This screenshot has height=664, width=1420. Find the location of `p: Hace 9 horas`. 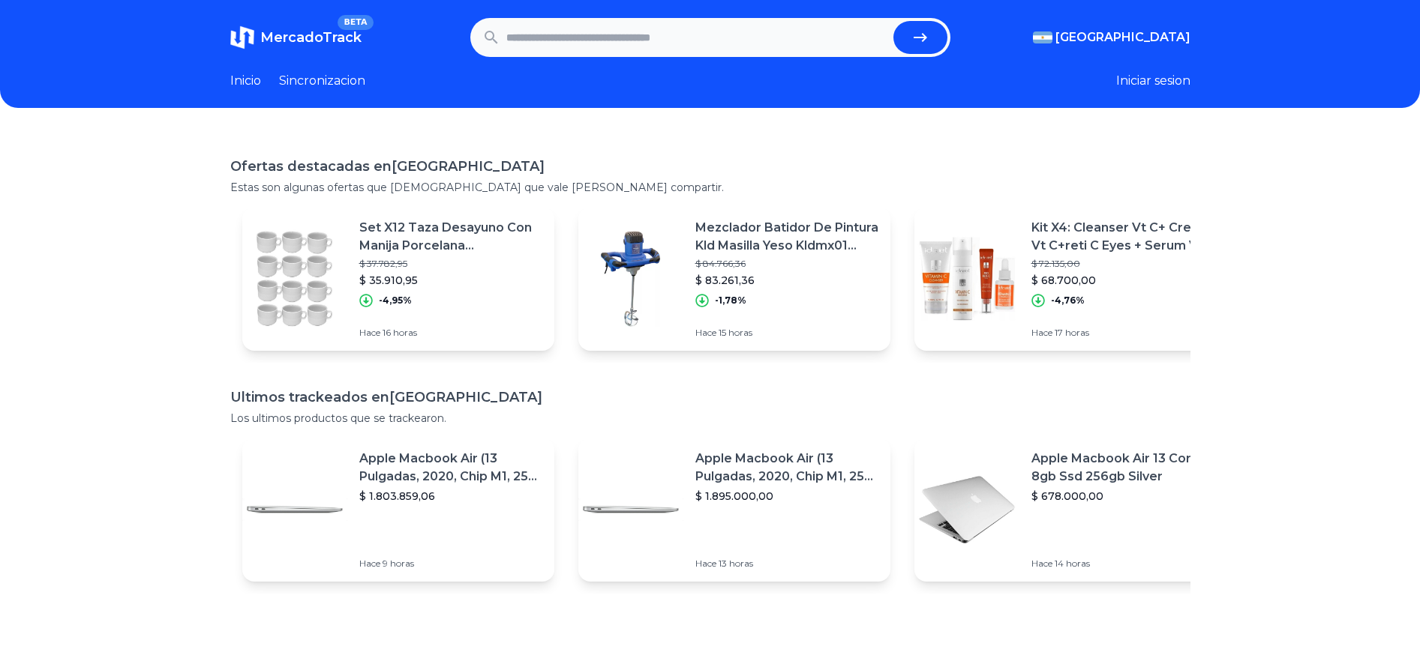

p: Hace 9 horas is located at coordinates (451, 564).